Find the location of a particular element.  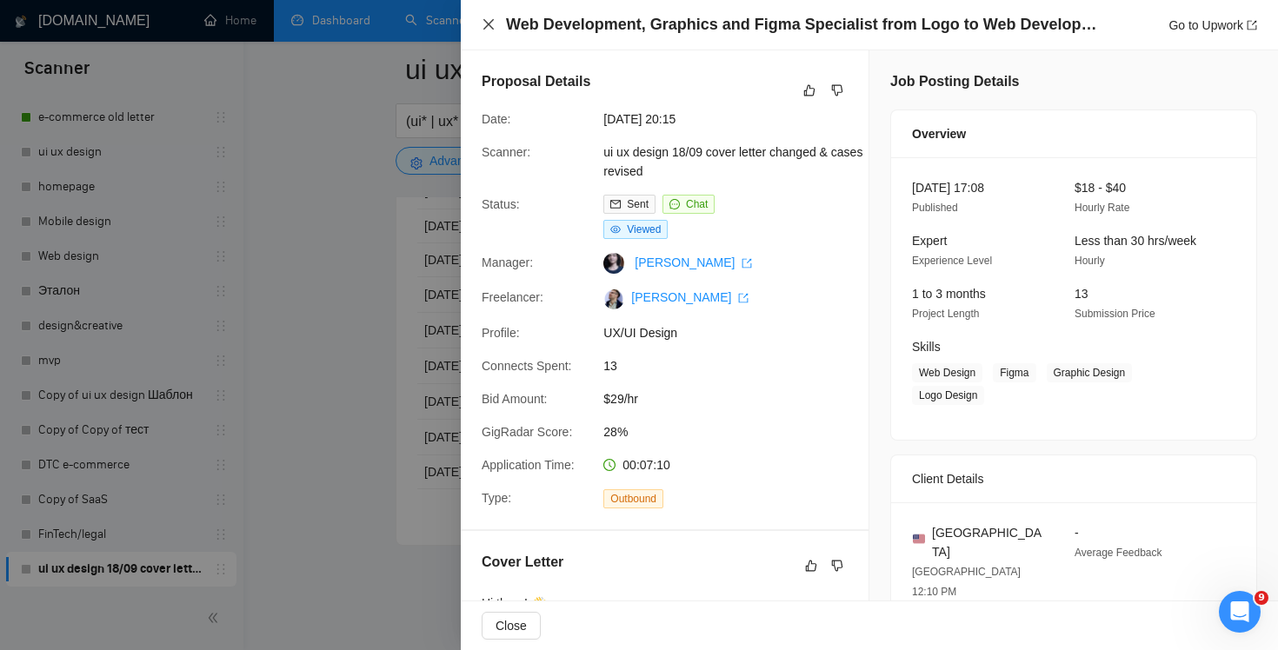

span: Date: is located at coordinates (495, 119).